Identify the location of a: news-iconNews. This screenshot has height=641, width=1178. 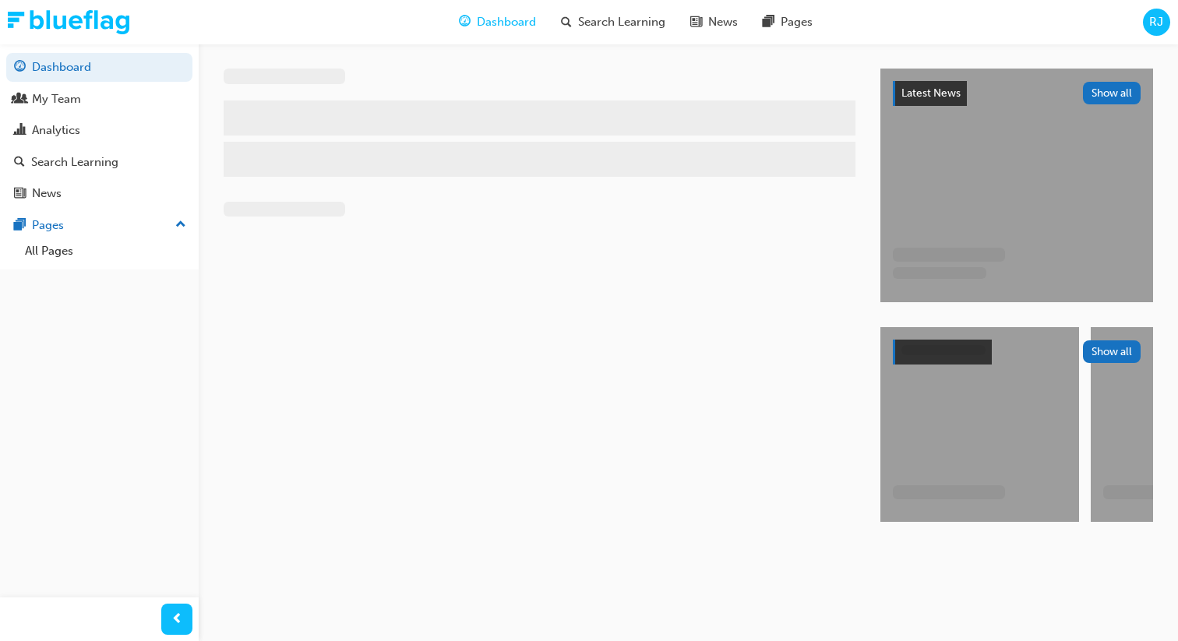
(713, 22).